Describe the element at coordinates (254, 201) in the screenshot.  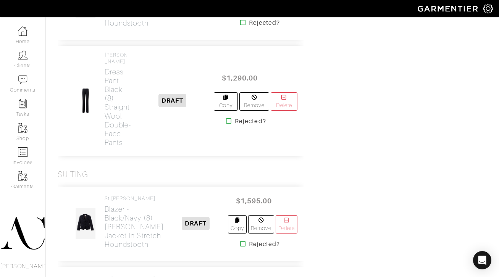
I see `span: $1,595.00` at that location.